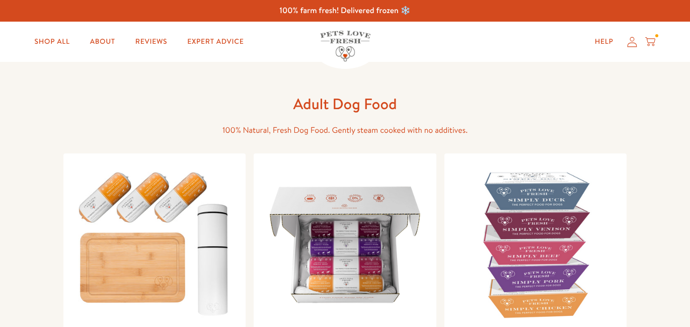  What do you see at coordinates (345, 46) in the screenshot?
I see `img: Pets Love Fresh` at bounding box center [345, 46].